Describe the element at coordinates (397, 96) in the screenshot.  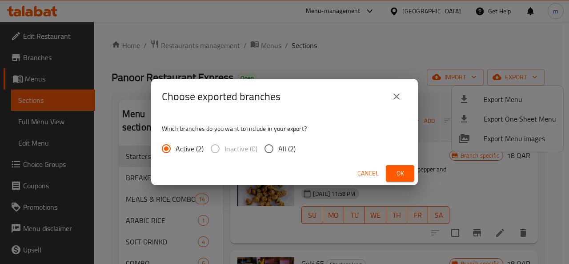
I see `button: close` at that location.